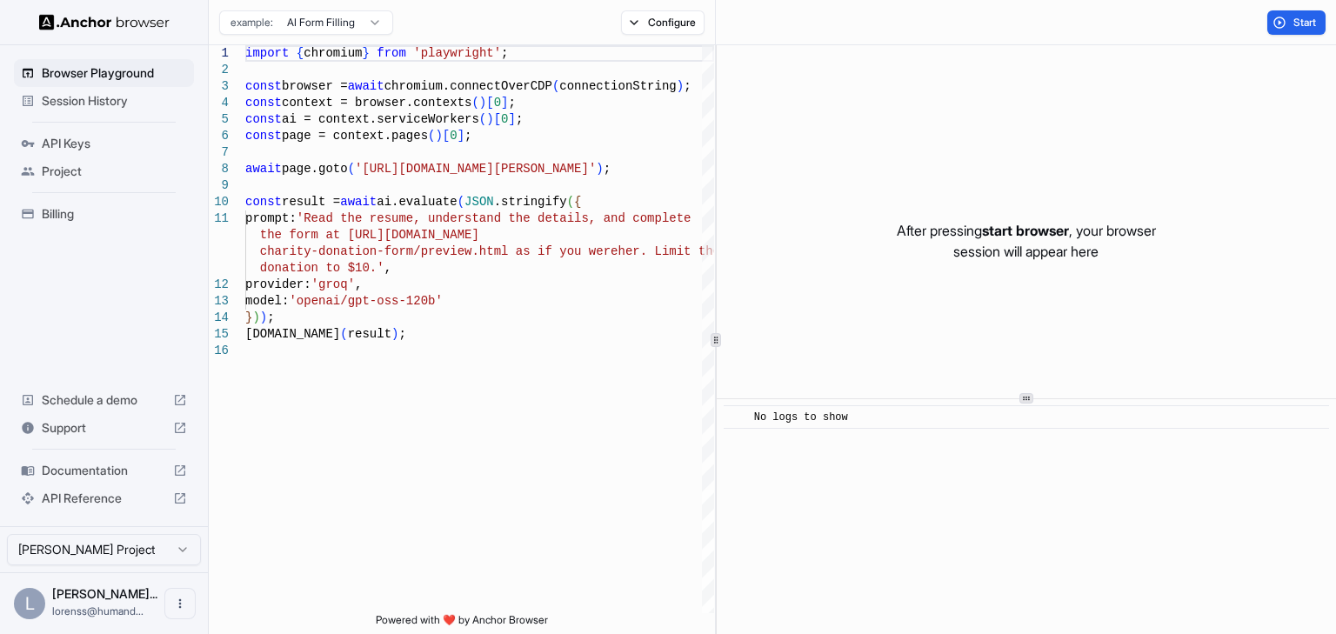  Describe the element at coordinates (457, 53) in the screenshot. I see `span: 'playwright'` at that location.